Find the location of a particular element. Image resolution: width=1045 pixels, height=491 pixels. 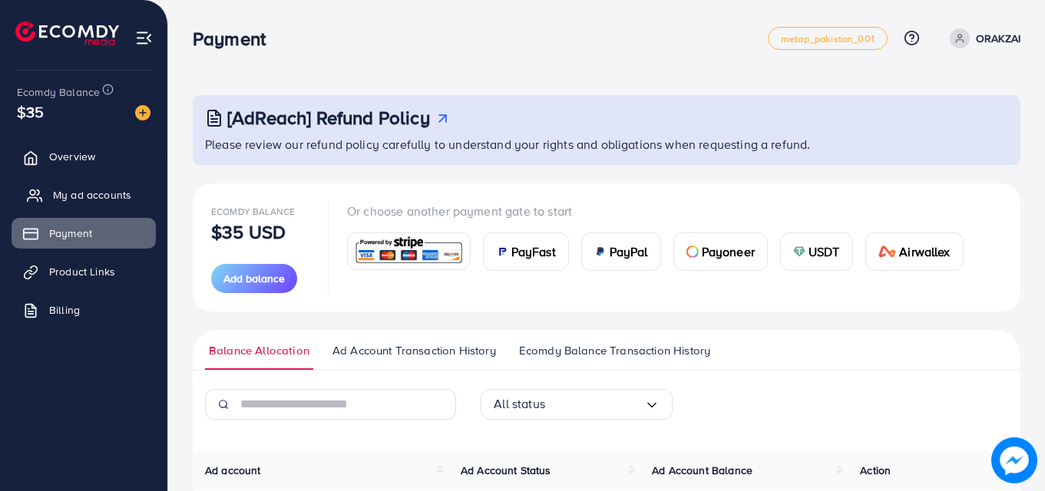

input: Search for option is located at coordinates (594, 404).